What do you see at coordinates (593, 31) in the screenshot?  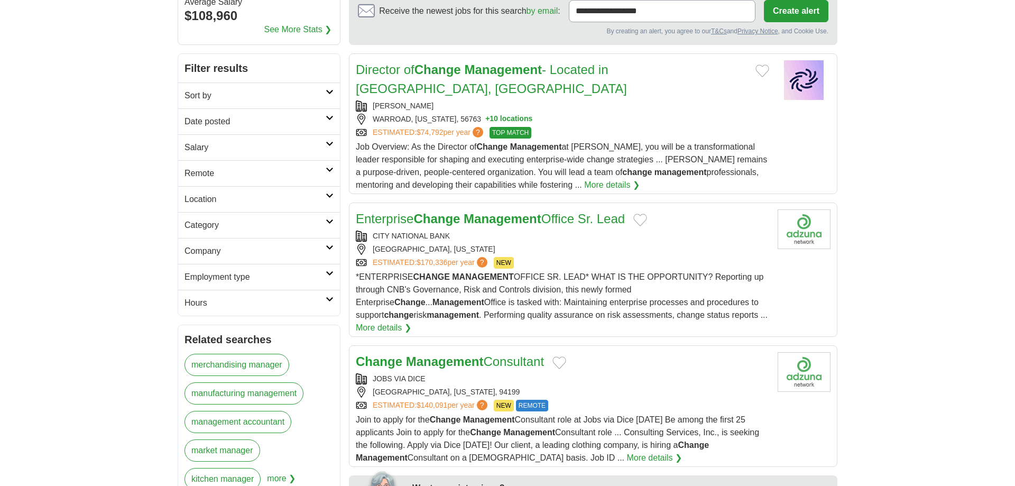 I see `div: By creating an alert, you agree to our and , and Cookie Use.` at bounding box center [593, 31].